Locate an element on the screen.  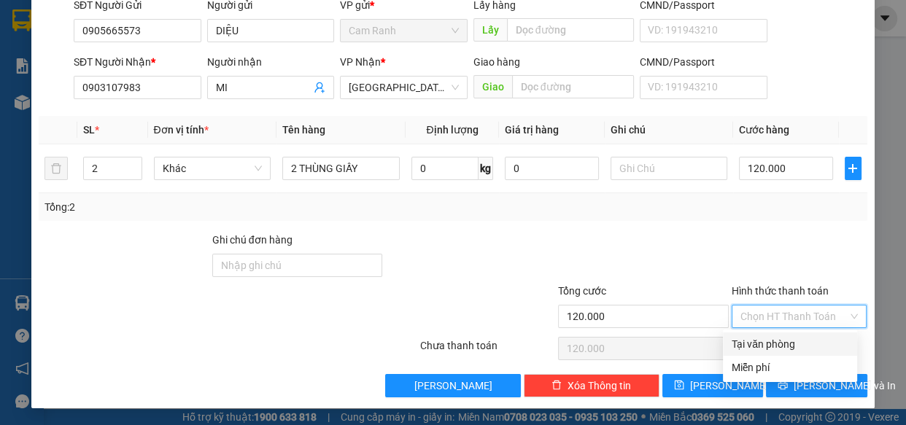
span: Giao hàng is located at coordinates (497, 62).